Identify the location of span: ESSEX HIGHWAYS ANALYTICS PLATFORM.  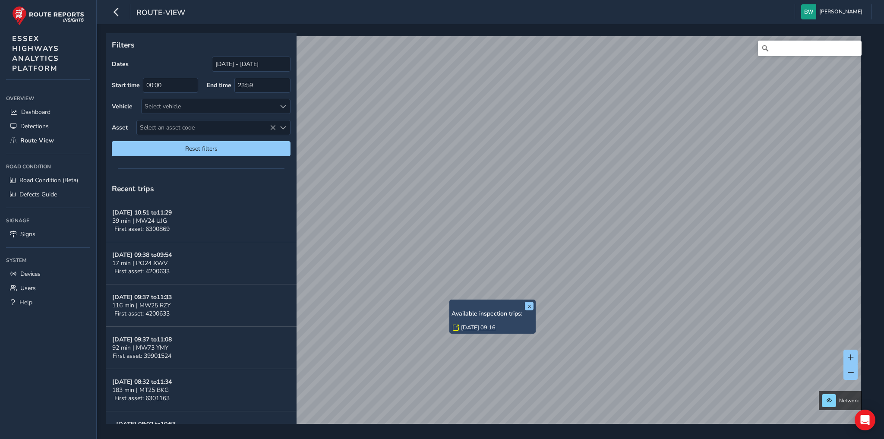
(35, 54).